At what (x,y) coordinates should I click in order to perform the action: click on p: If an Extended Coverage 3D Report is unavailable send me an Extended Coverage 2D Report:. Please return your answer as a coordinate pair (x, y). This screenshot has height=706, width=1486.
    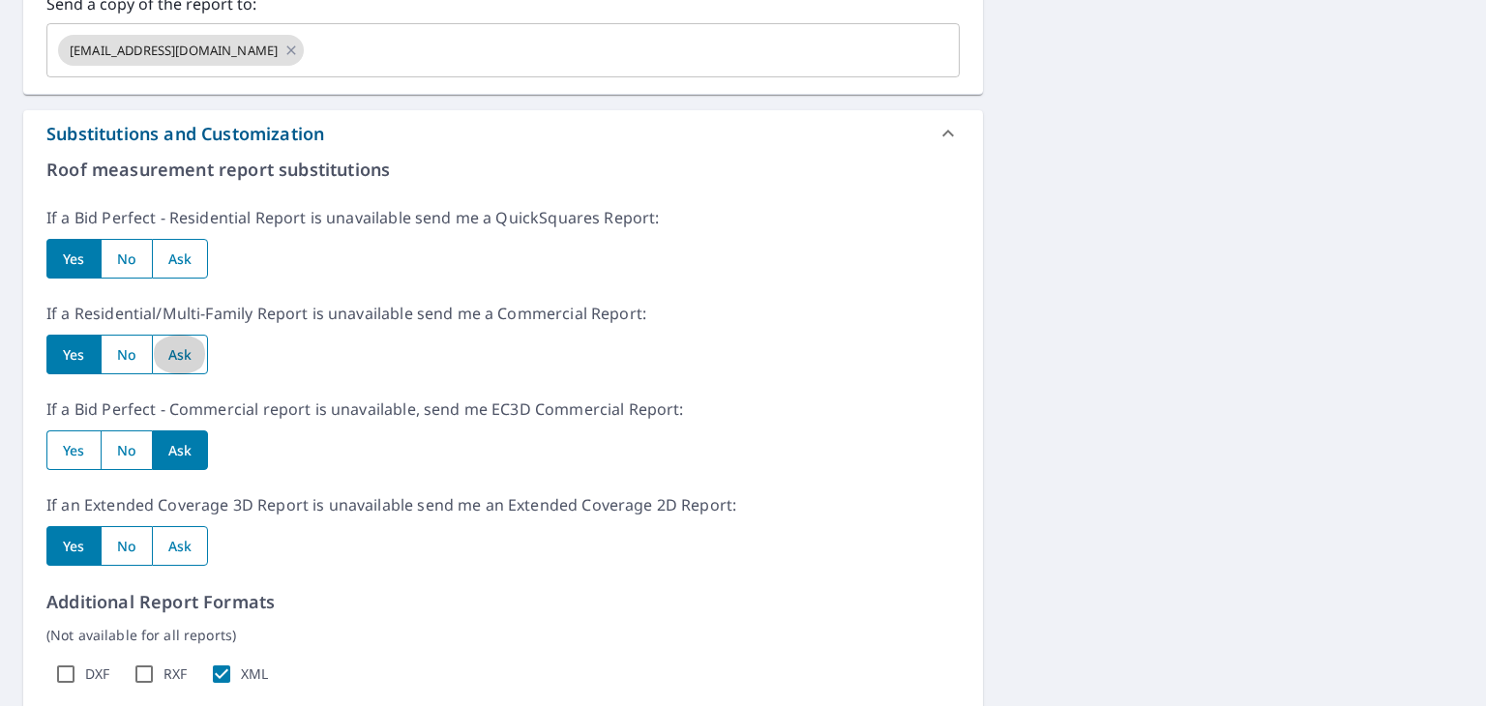
    Looking at the image, I should click on (503, 505).